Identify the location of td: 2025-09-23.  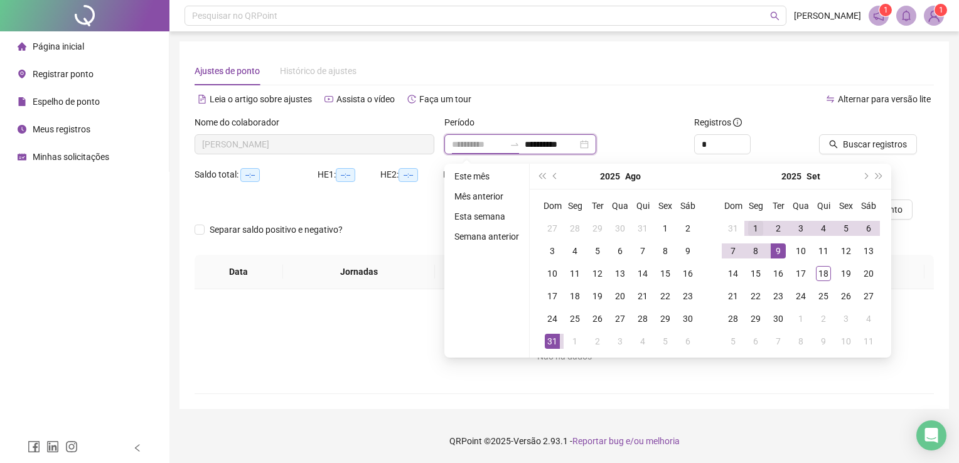
(778, 296).